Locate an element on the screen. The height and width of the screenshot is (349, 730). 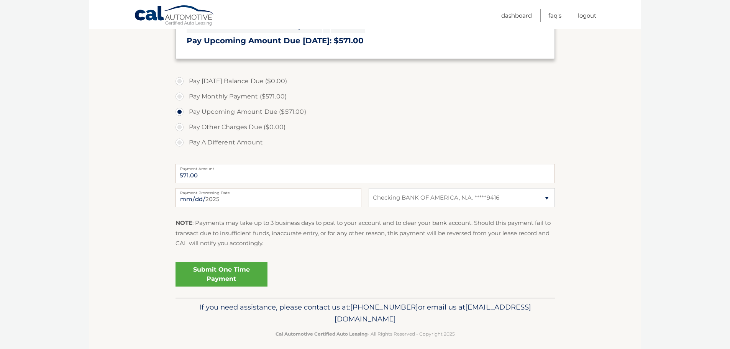
strong: NOTE is located at coordinates (184, 223).